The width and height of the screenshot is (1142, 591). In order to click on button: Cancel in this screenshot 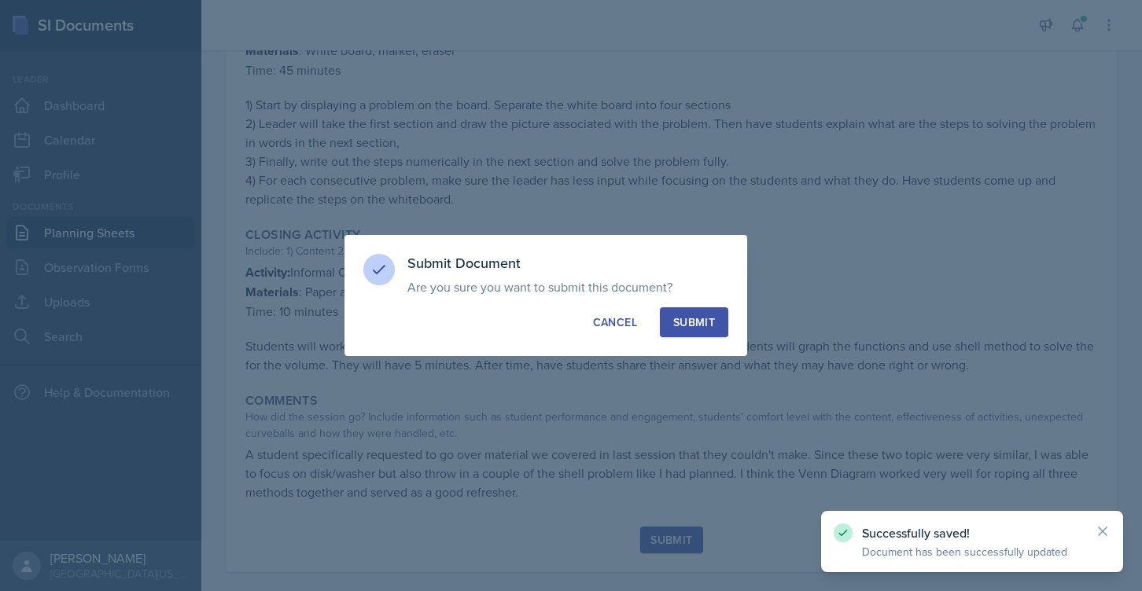, I will do `click(615, 322)`.